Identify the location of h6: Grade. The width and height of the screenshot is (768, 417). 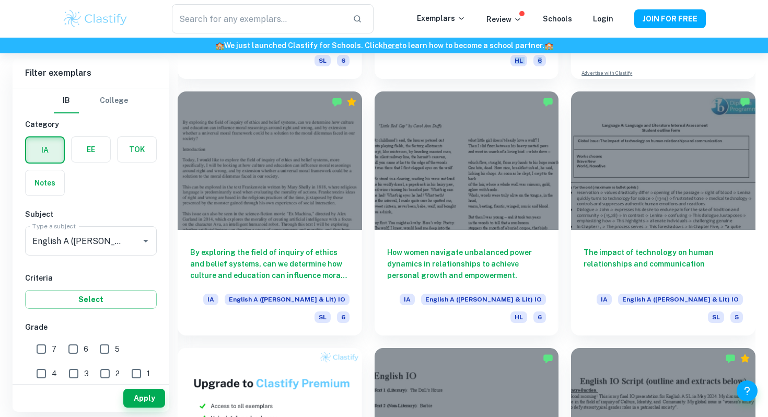
(91, 327).